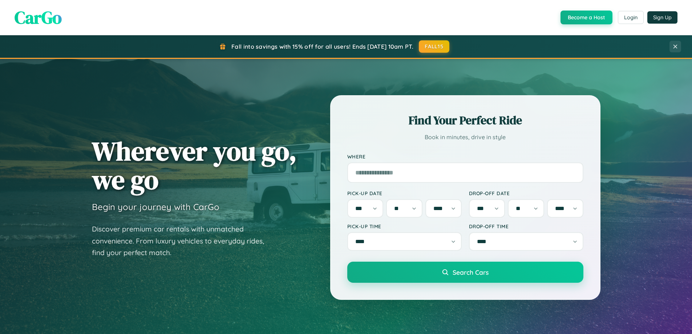  I want to click on label: Drop-off Time, so click(526, 226).